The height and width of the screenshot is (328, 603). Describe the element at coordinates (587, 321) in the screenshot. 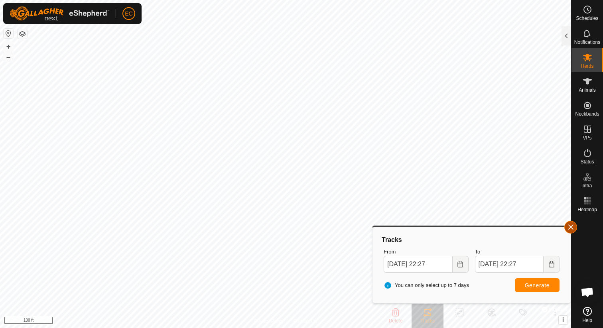

I see `span: Help` at that location.